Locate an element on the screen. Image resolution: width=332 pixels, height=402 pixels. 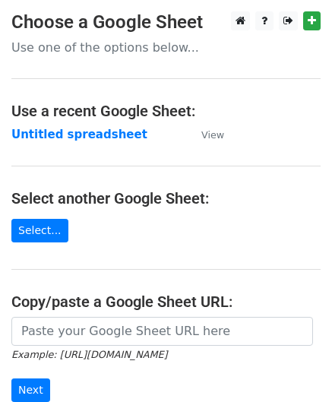
h4: Use a recent Google Sheet: is located at coordinates (166, 111).